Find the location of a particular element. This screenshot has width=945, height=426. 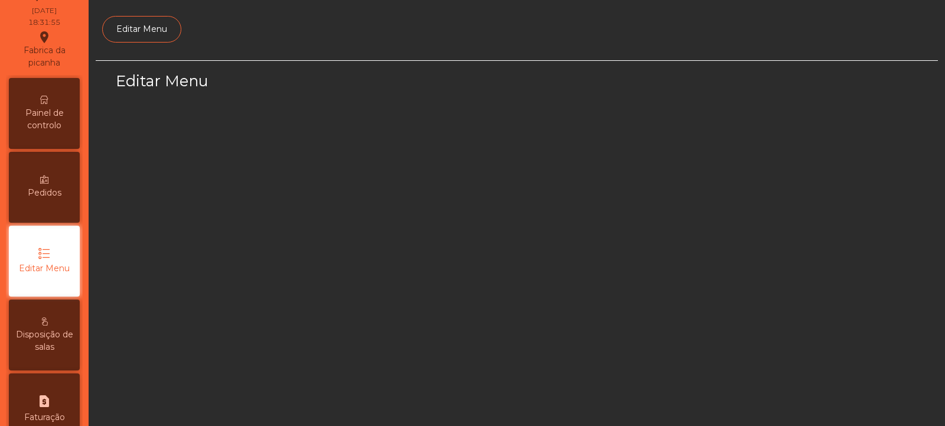

span: Editar Menu is located at coordinates (44, 268).